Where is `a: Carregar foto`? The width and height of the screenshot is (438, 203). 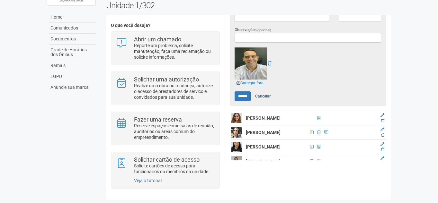 a: Carregar foto is located at coordinates (250, 83).